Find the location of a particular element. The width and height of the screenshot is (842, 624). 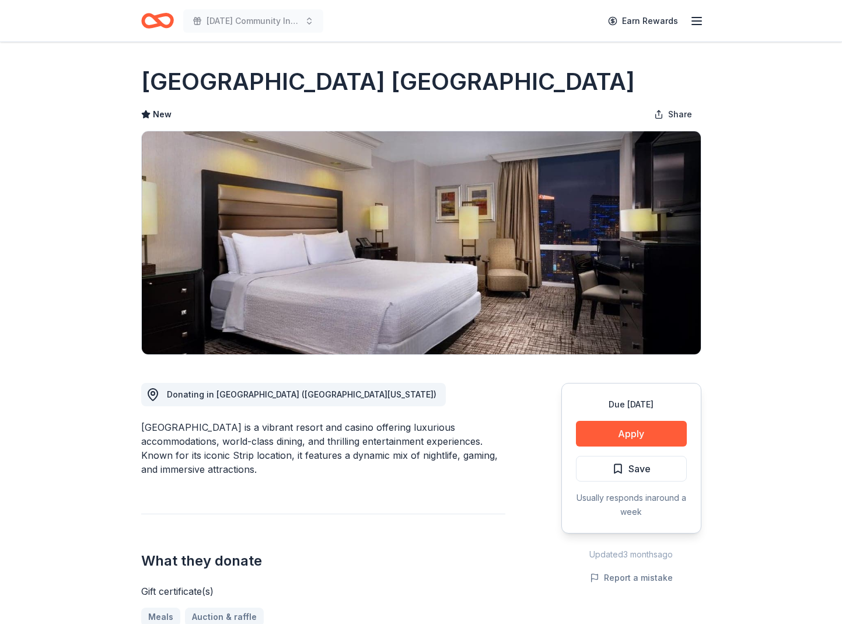

div: Gift certificate(s) is located at coordinates (323, 591).